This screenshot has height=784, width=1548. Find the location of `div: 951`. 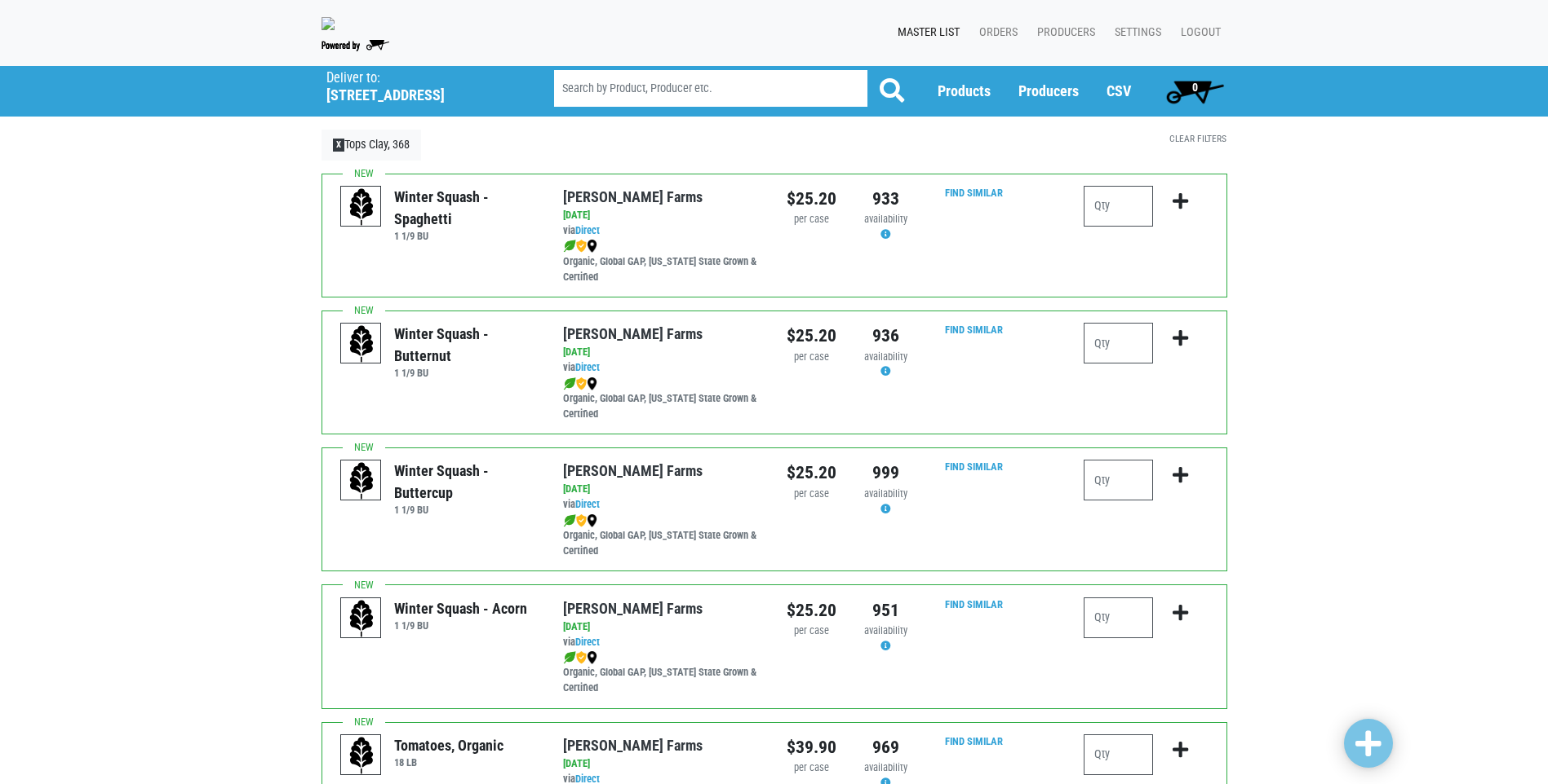

div: 951 is located at coordinates (885, 611).